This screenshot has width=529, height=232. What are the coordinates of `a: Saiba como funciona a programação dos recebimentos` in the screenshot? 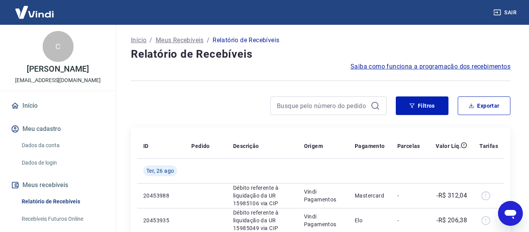 It's located at (430, 67).